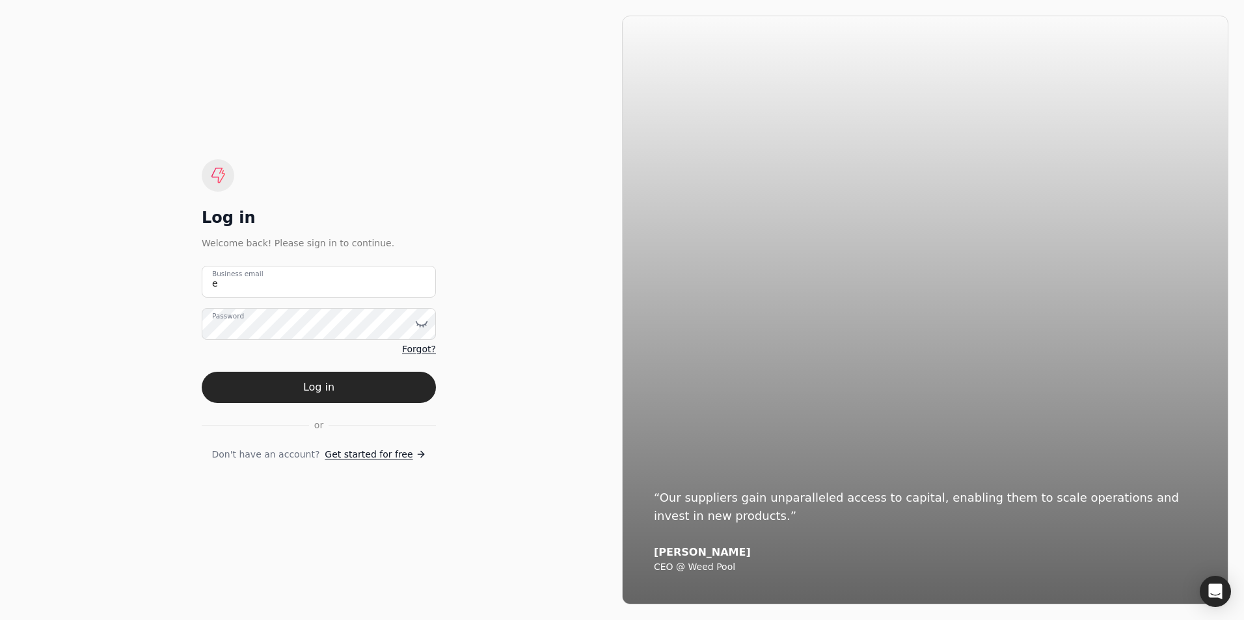 This screenshot has height=620, width=1244. What do you see at coordinates (1215, 592) in the screenshot?
I see `div: Open Intercom Messenger` at bounding box center [1215, 592].